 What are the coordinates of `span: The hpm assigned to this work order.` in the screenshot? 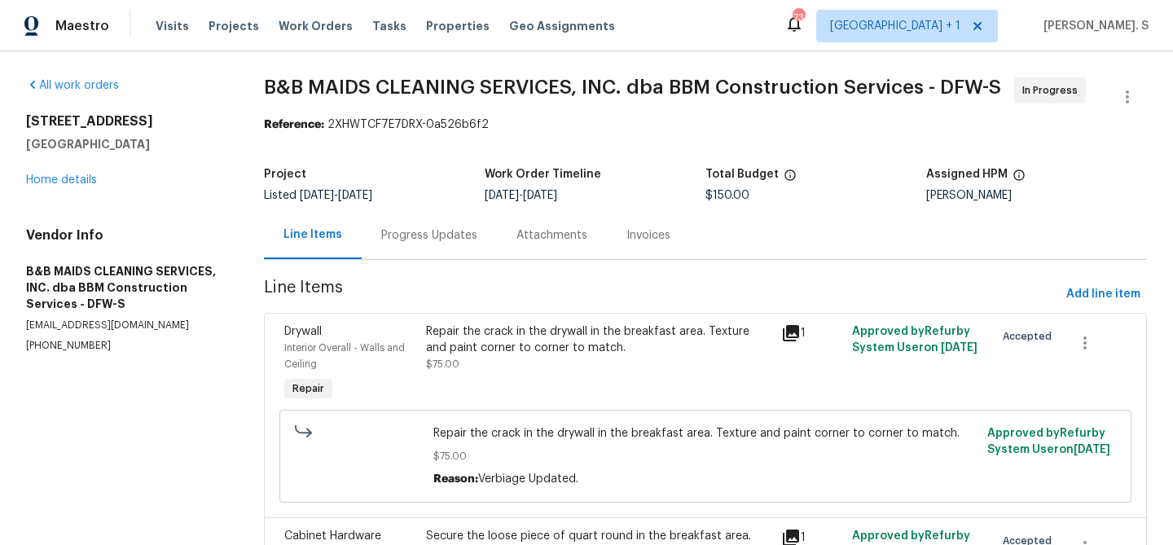 It's located at (1019, 179).